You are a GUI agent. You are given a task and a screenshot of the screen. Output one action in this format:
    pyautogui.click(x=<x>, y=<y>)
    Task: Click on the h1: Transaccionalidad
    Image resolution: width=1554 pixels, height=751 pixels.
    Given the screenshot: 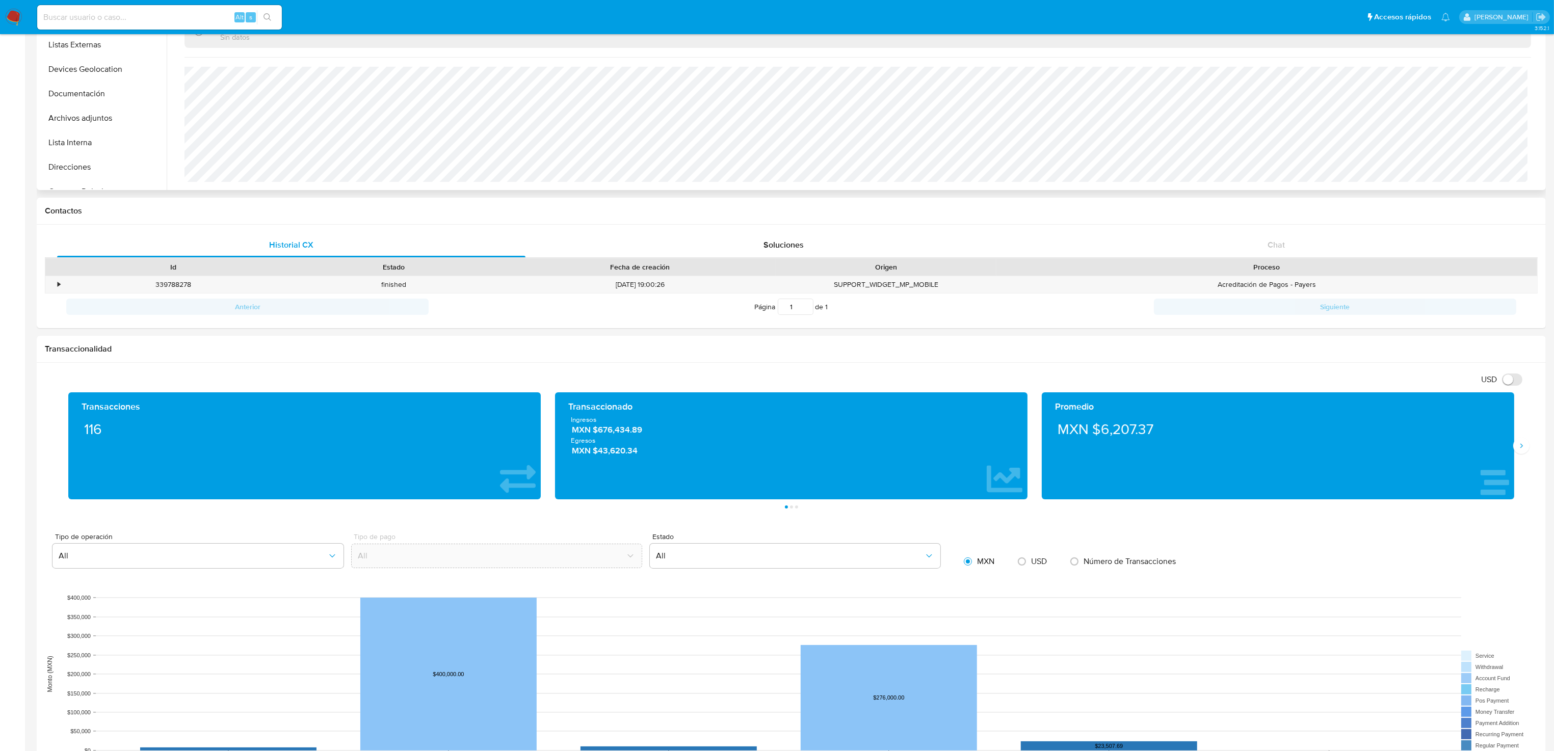 What is the action you would take?
    pyautogui.click(x=791, y=349)
    